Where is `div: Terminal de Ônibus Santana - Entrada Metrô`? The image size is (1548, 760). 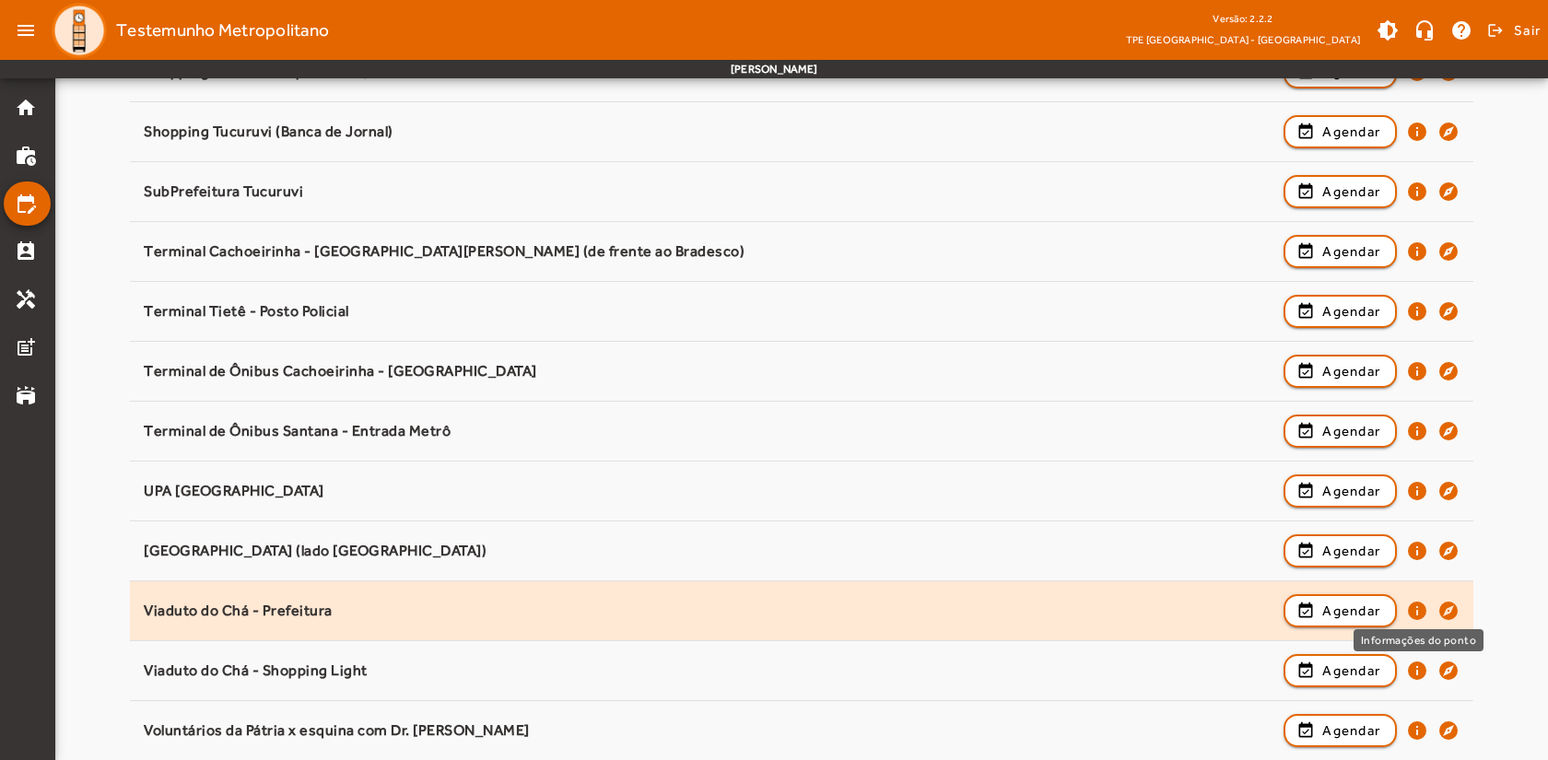
div: Terminal de Ônibus Santana - Entrada Metrô is located at coordinates (708, 431).